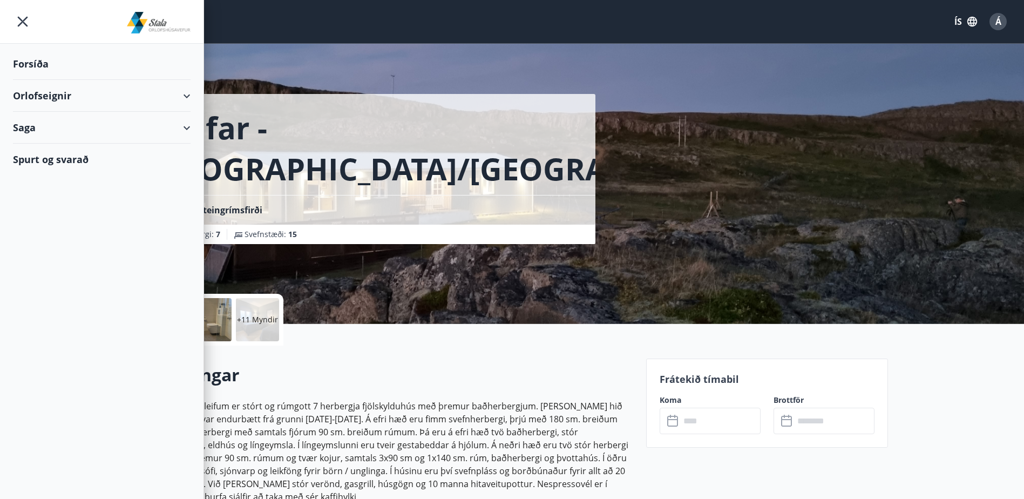 This screenshot has width=1024, height=499. Describe the element at coordinates (292, 234) in the screenshot. I see `span: 15` at that location.